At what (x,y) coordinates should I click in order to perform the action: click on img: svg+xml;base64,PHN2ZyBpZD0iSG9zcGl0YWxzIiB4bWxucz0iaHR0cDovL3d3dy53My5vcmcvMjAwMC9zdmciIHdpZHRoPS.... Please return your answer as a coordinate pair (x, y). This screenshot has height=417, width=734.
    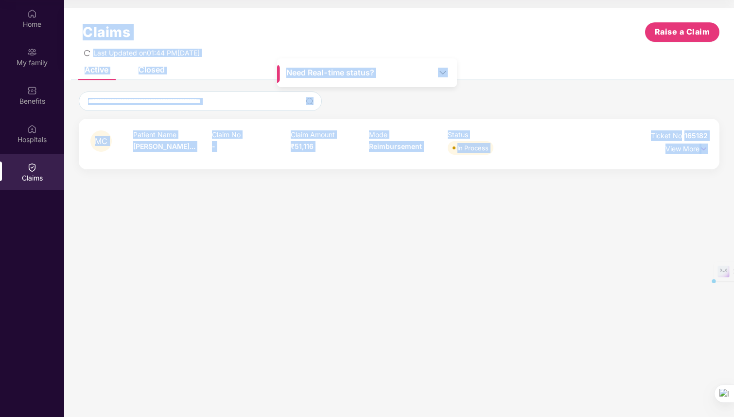
    Looking at the image, I should click on (32, 129).